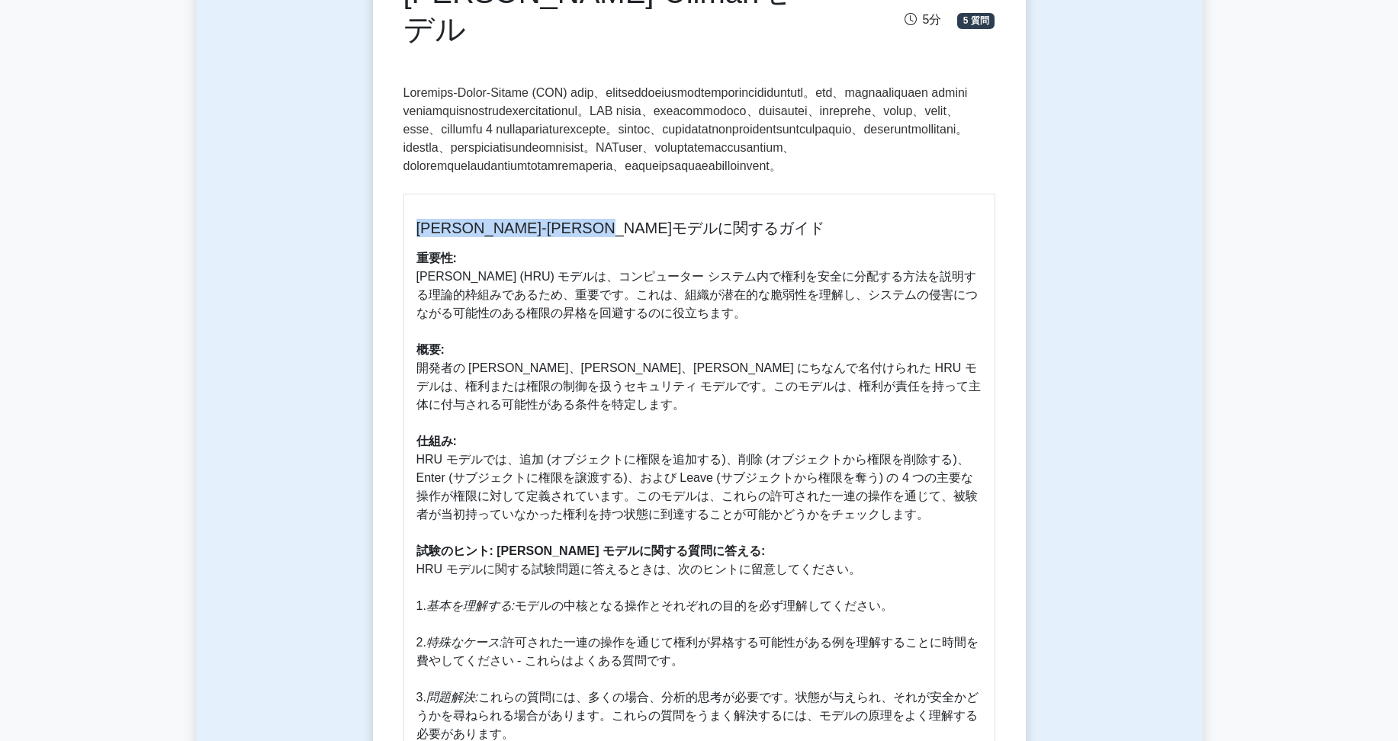 The image size is (1398, 741). Describe the element at coordinates (923, 19) in the screenshot. I see `span: 5分` at that location.